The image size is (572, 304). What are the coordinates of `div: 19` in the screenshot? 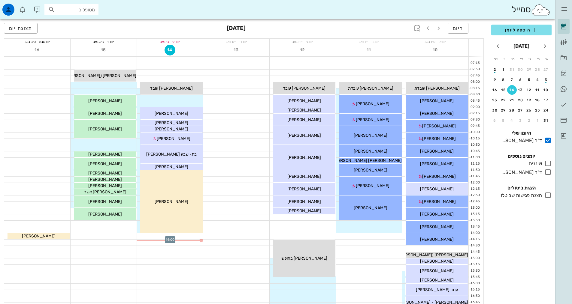 It's located at (529, 100).